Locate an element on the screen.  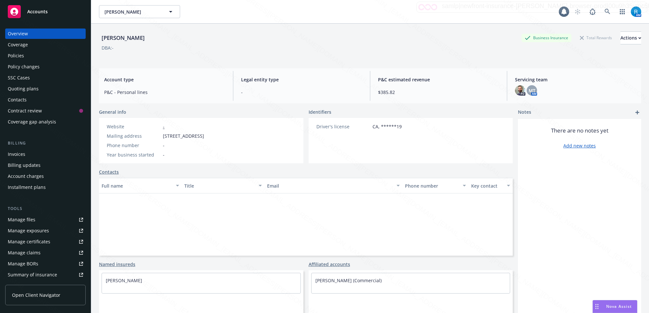
a: Search is located at coordinates (607, 12).